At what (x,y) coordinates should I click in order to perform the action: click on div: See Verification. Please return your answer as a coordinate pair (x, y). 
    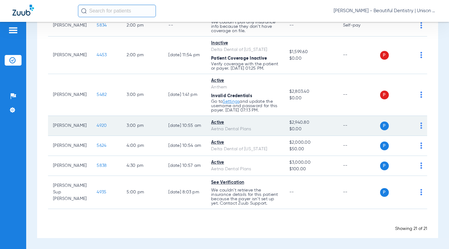
    Looking at the image, I should click on (245, 182).